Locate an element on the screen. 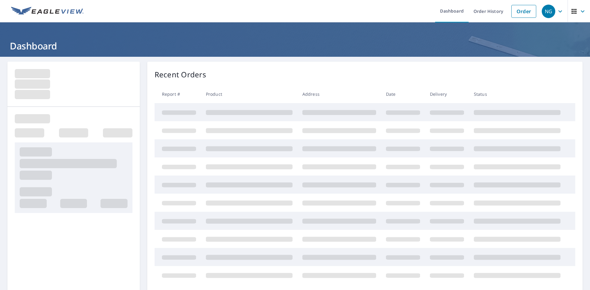 This screenshot has height=290, width=590. div: NG is located at coordinates (549, 11).